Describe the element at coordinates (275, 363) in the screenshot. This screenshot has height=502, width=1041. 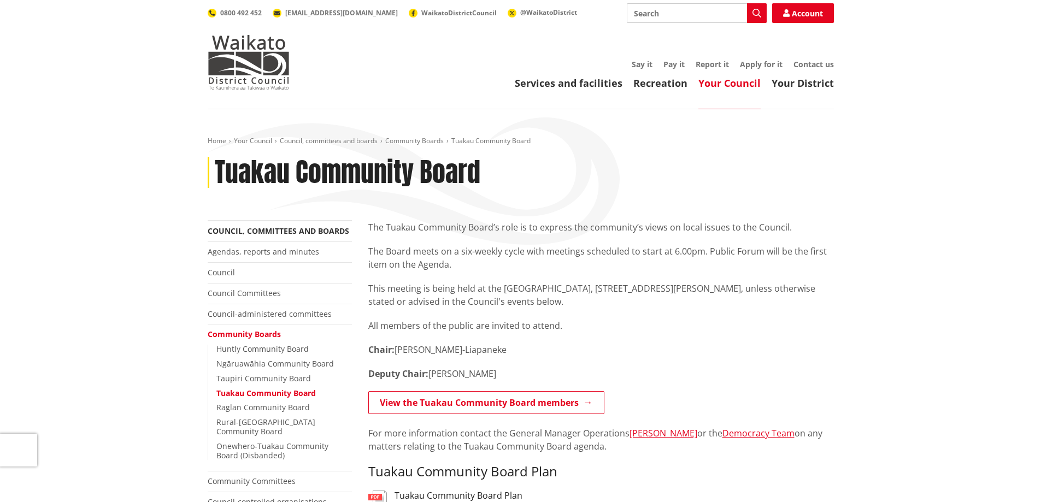
I see `a: Ngāruawāhia Community Board` at that location.